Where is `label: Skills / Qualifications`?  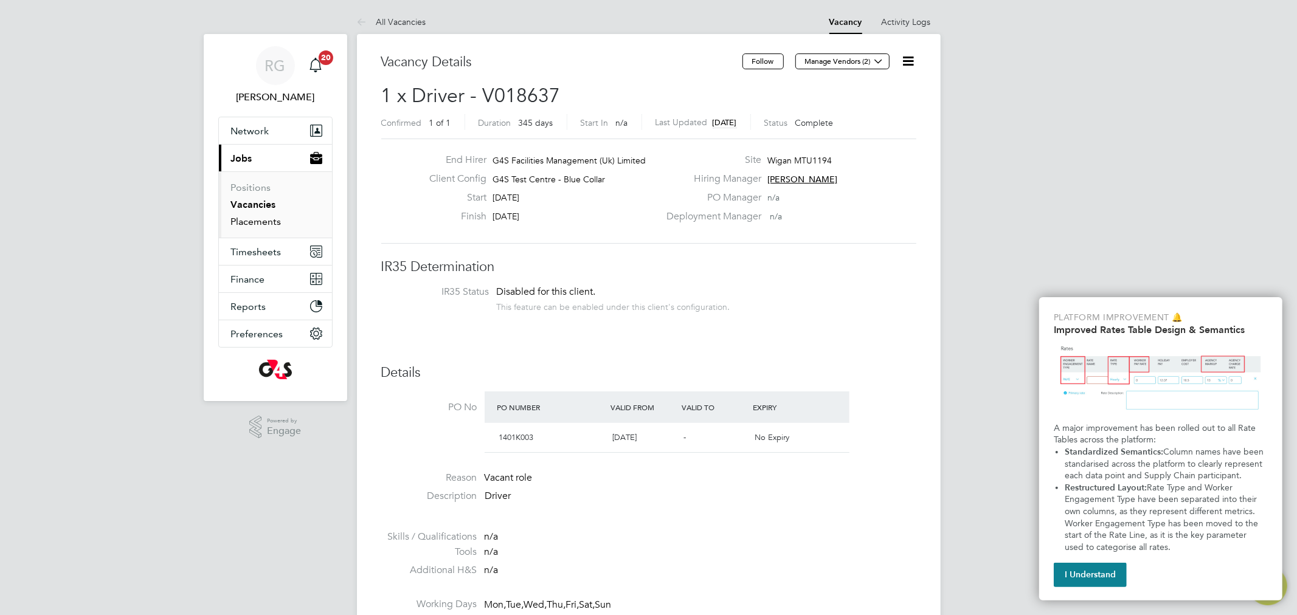
label: Skills / Qualifications is located at coordinates (429, 537).